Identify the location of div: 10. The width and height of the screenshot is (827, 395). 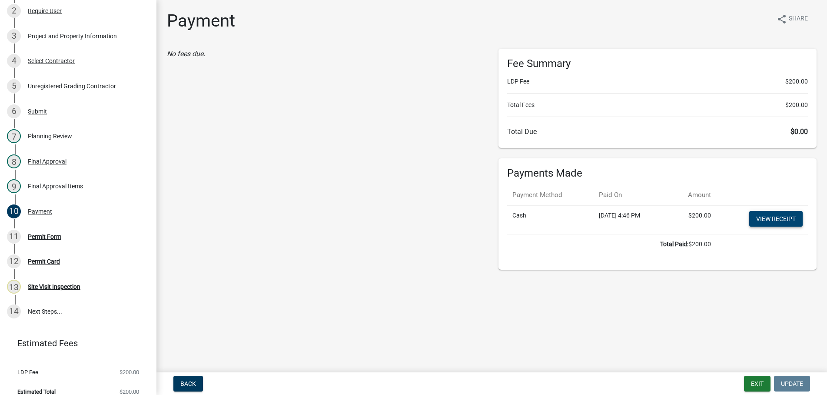
(14, 211).